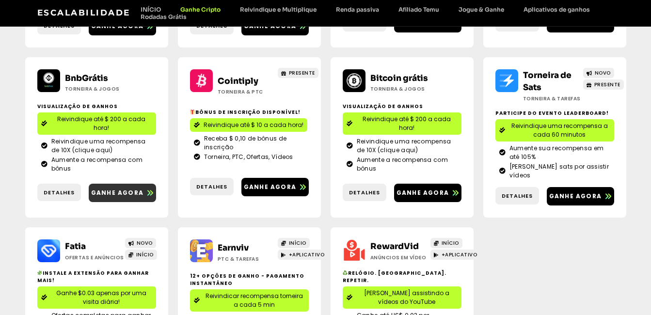  Describe the element at coordinates (86, 78) in the screenshot. I see `a: BnbGrátis` at that location.